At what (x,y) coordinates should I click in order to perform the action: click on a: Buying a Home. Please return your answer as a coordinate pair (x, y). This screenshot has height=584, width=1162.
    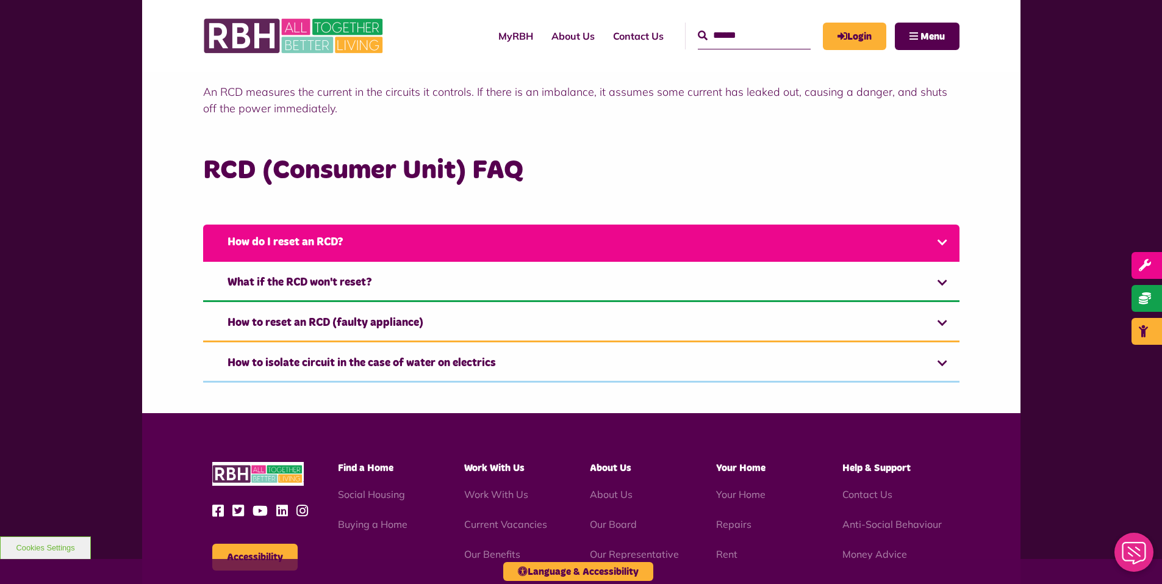
    Looking at the image, I should click on (373, 524).